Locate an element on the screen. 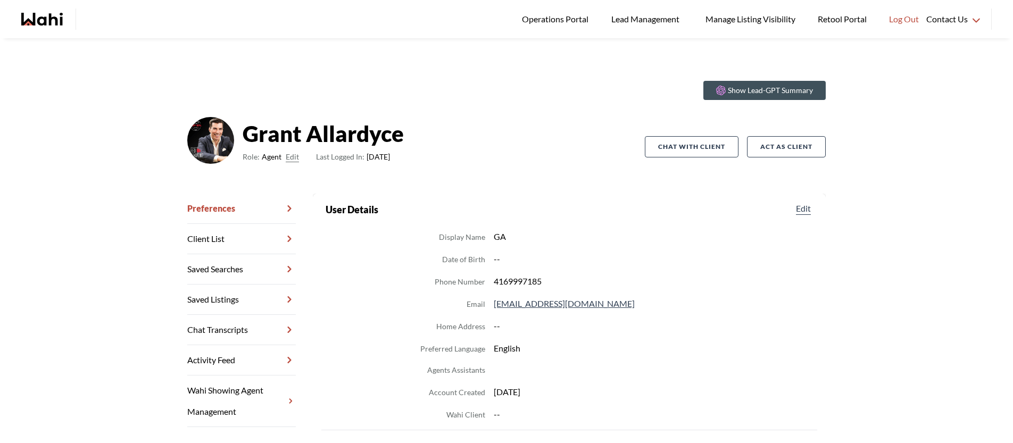 The image size is (1013, 443). dt: Account Created is located at coordinates (457, 393).